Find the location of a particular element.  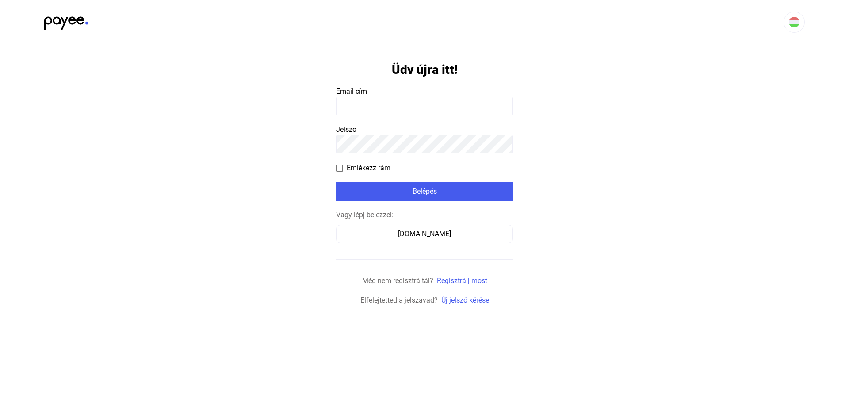

h1: Üdv újra itt! is located at coordinates (424, 69).